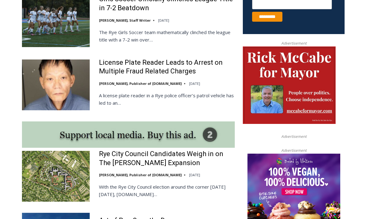  What do you see at coordinates (56, 85) in the screenshot?
I see `img: License Plate Reader Leads to Arrest on Multiple Fraud Related Charges` at bounding box center [56, 85].